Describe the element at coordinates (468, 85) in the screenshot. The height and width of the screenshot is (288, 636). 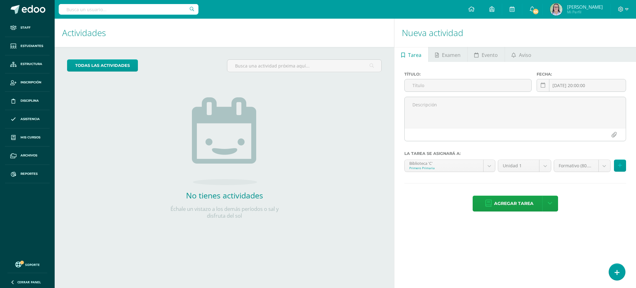
I see `input: Título` at that location.